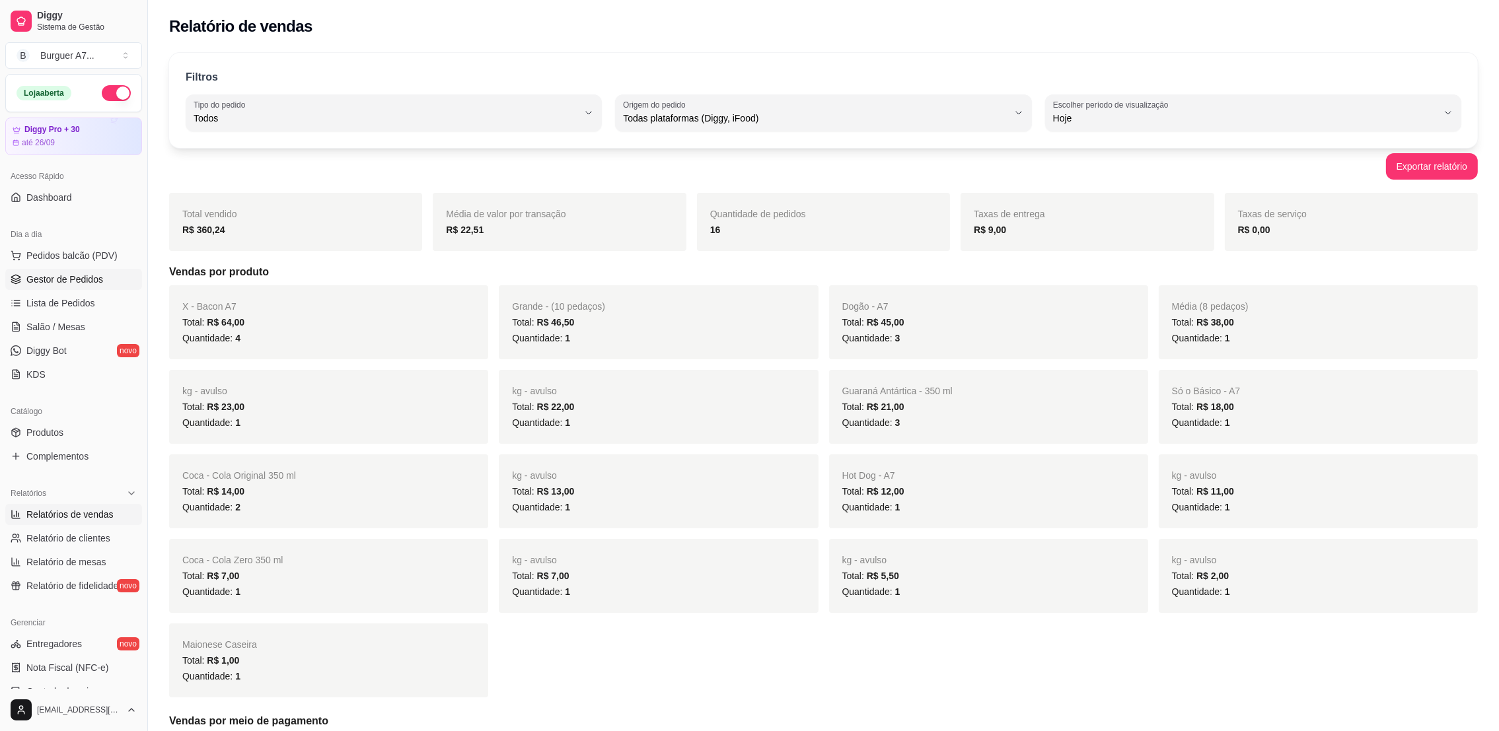 This screenshot has width=1499, height=731. Describe the element at coordinates (558, 306) in the screenshot. I see `span: Grande - (10 pedaços)` at that location.